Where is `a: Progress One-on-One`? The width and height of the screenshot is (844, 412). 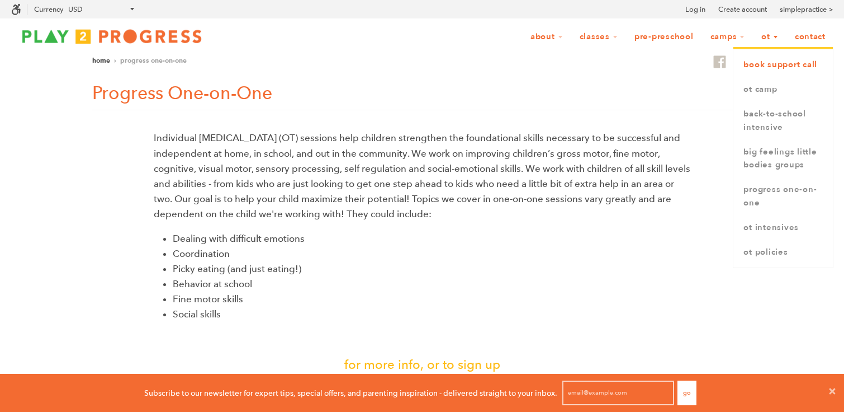
a: Progress One-on-One is located at coordinates (784, 196).